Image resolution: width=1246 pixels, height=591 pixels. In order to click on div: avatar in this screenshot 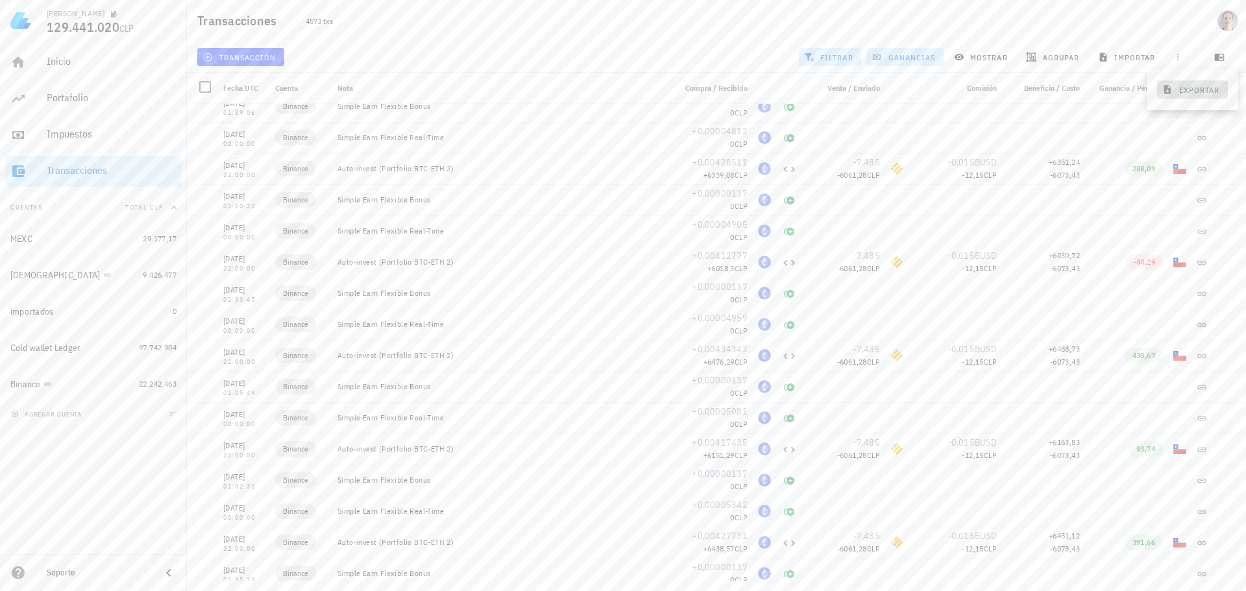, I will do `click(1228, 21)`.